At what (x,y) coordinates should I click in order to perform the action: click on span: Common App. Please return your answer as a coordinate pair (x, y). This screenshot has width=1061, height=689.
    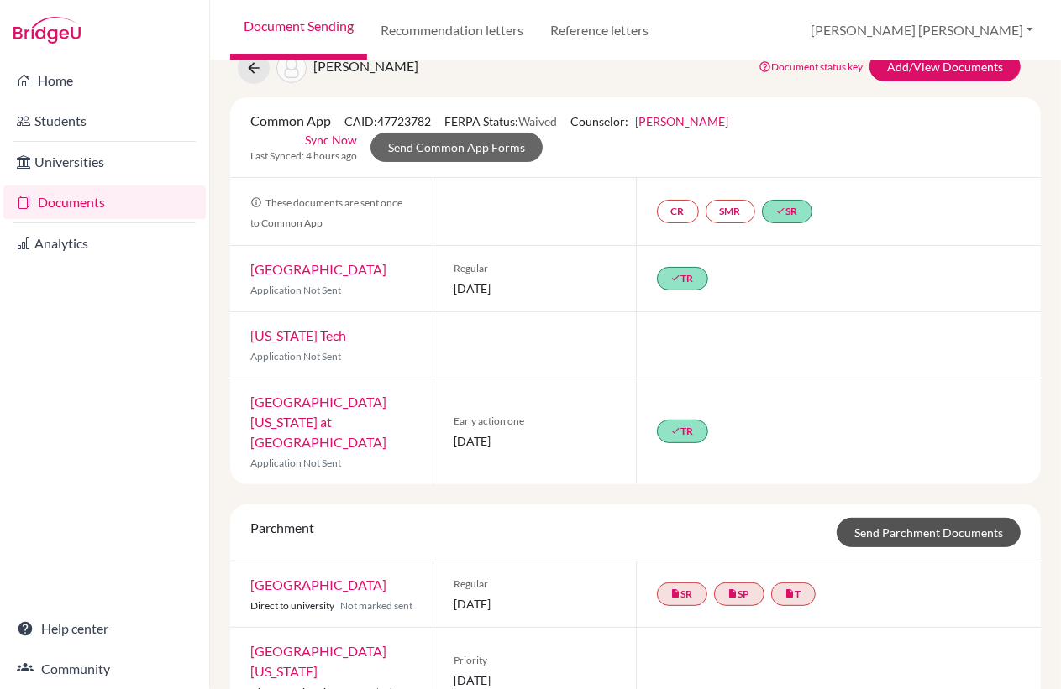
    Looking at the image, I should click on (291, 120).